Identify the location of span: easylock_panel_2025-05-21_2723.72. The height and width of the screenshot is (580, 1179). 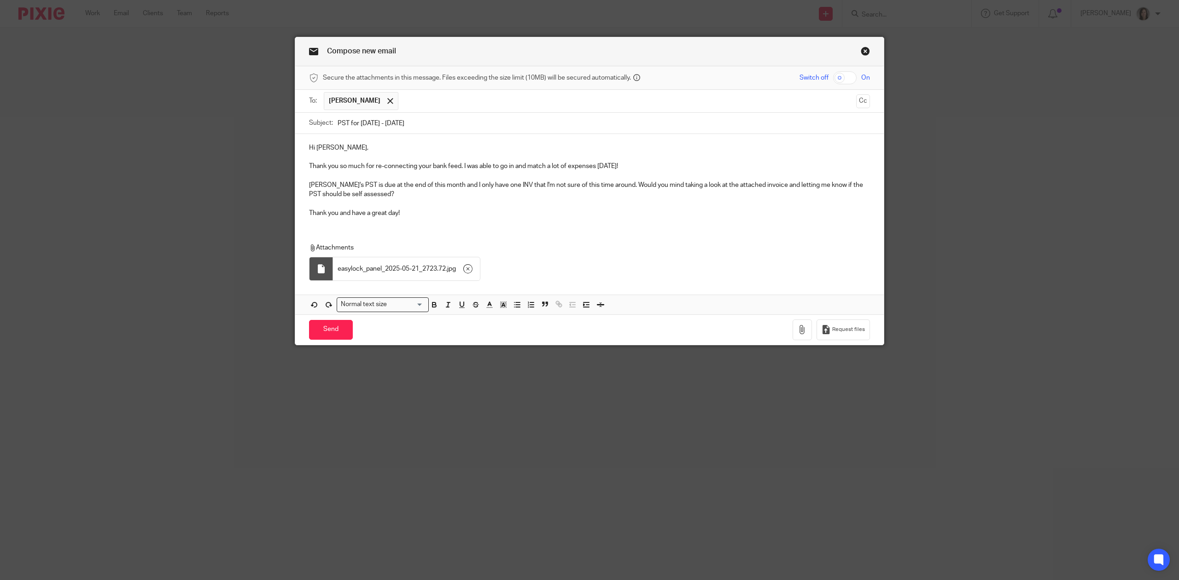
(392, 269).